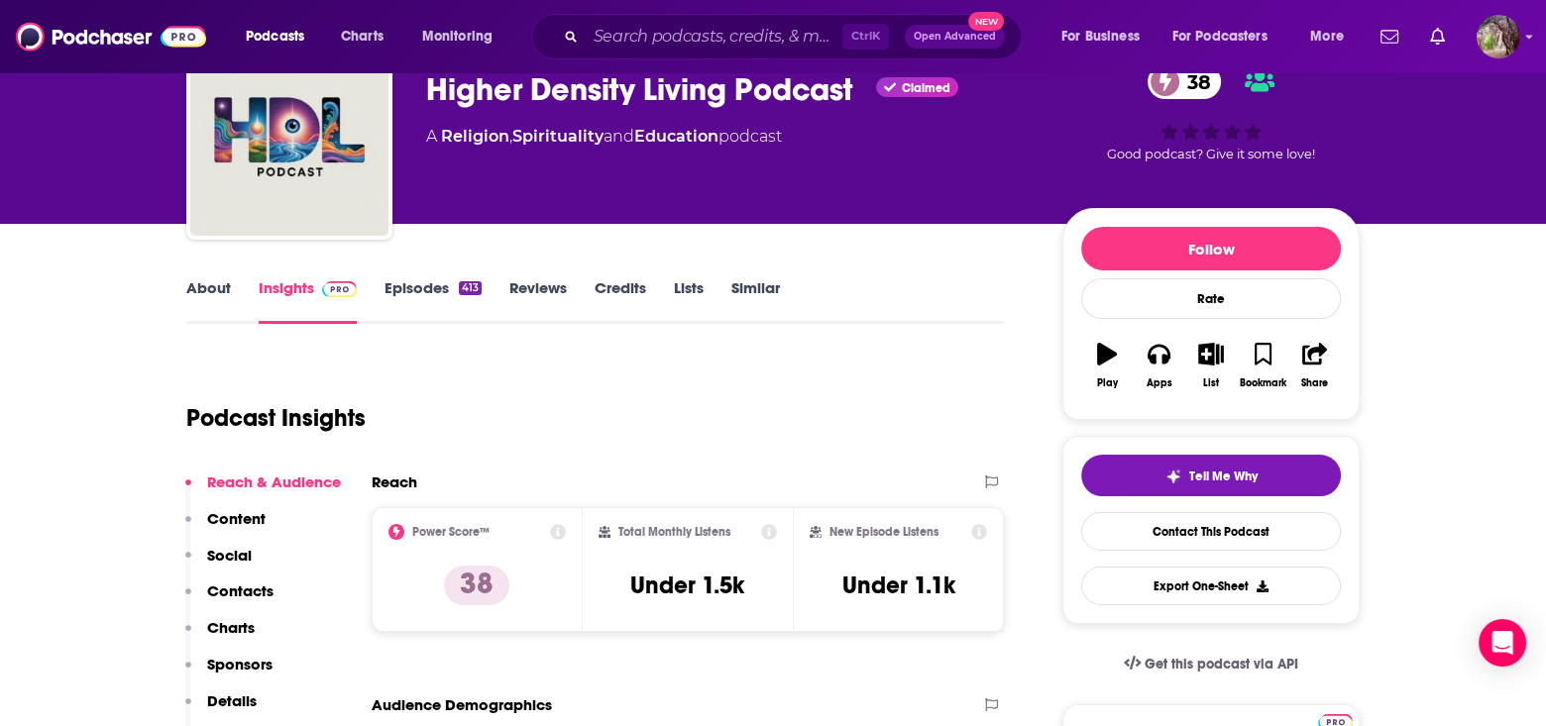 The width and height of the screenshot is (1546, 726). Describe the element at coordinates (713, 37) in the screenshot. I see `input: Search podcasts, credits, & more...` at that location.